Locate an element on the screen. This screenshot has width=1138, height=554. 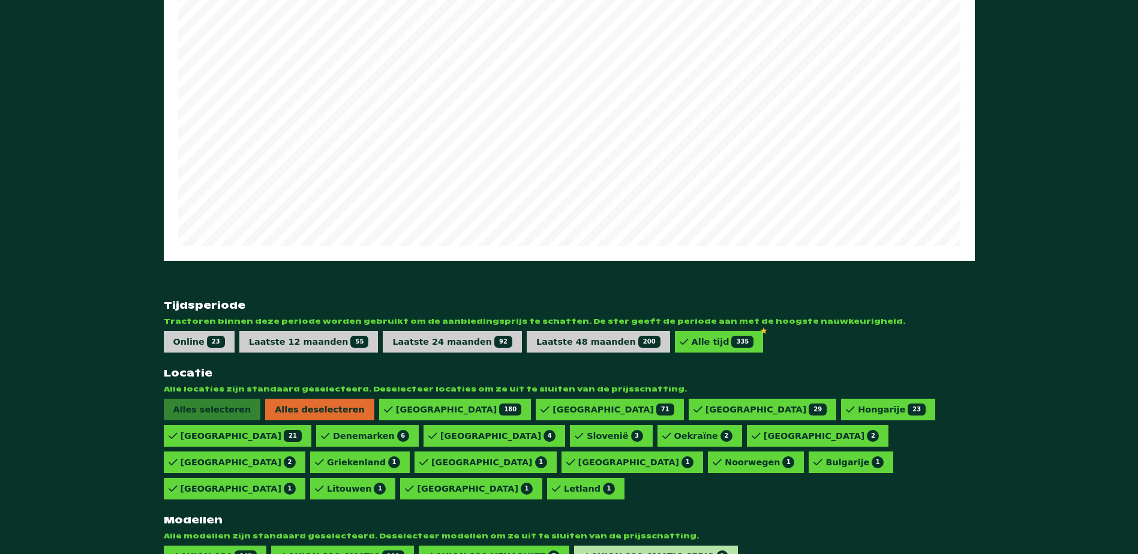
div: Noorwegen is located at coordinates (759, 462).